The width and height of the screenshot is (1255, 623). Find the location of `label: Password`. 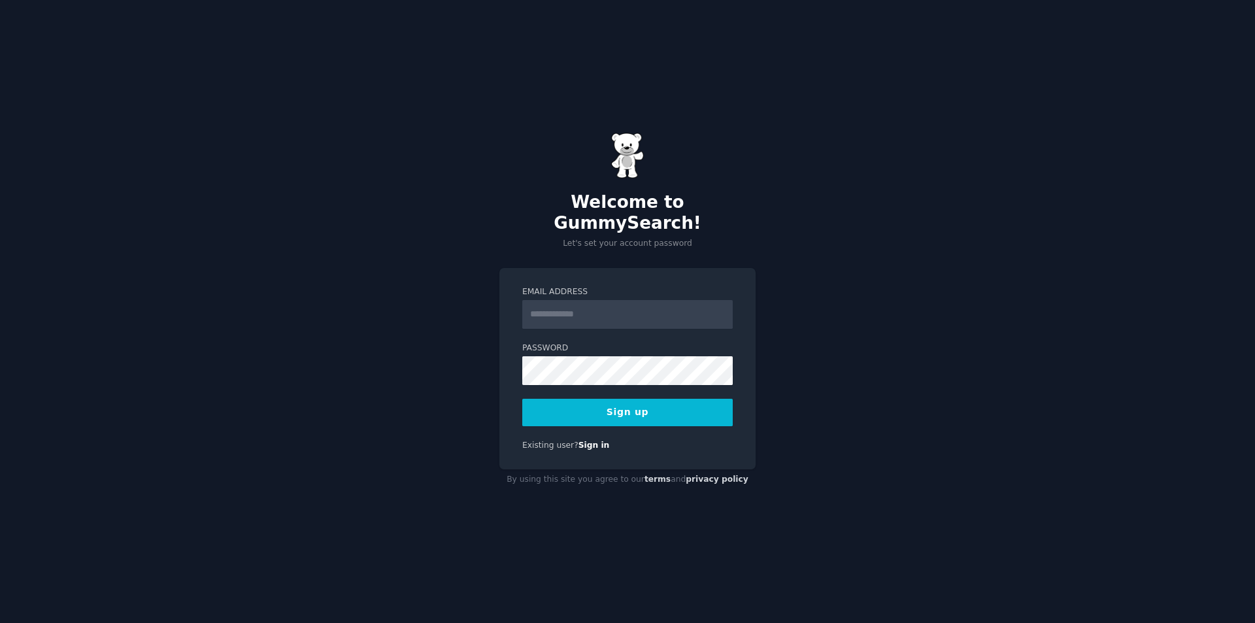

label: Password is located at coordinates (627, 348).